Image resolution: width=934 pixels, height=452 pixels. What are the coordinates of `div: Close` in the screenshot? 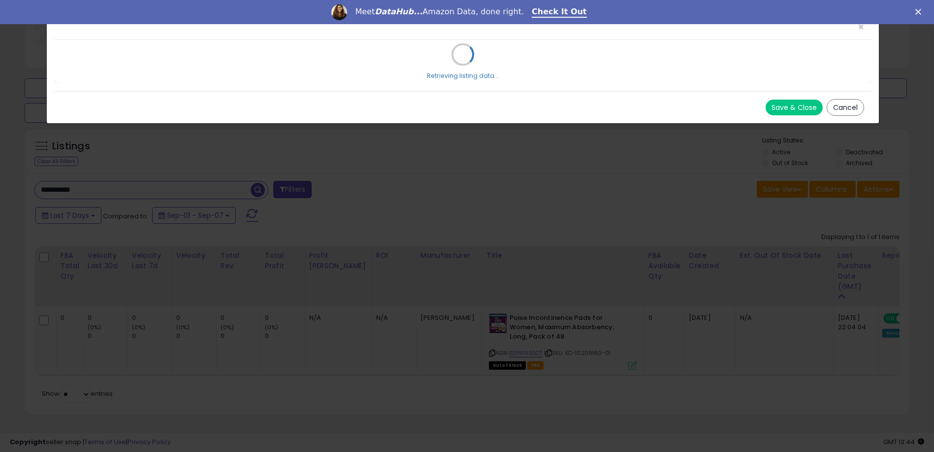 It's located at (920, 12).